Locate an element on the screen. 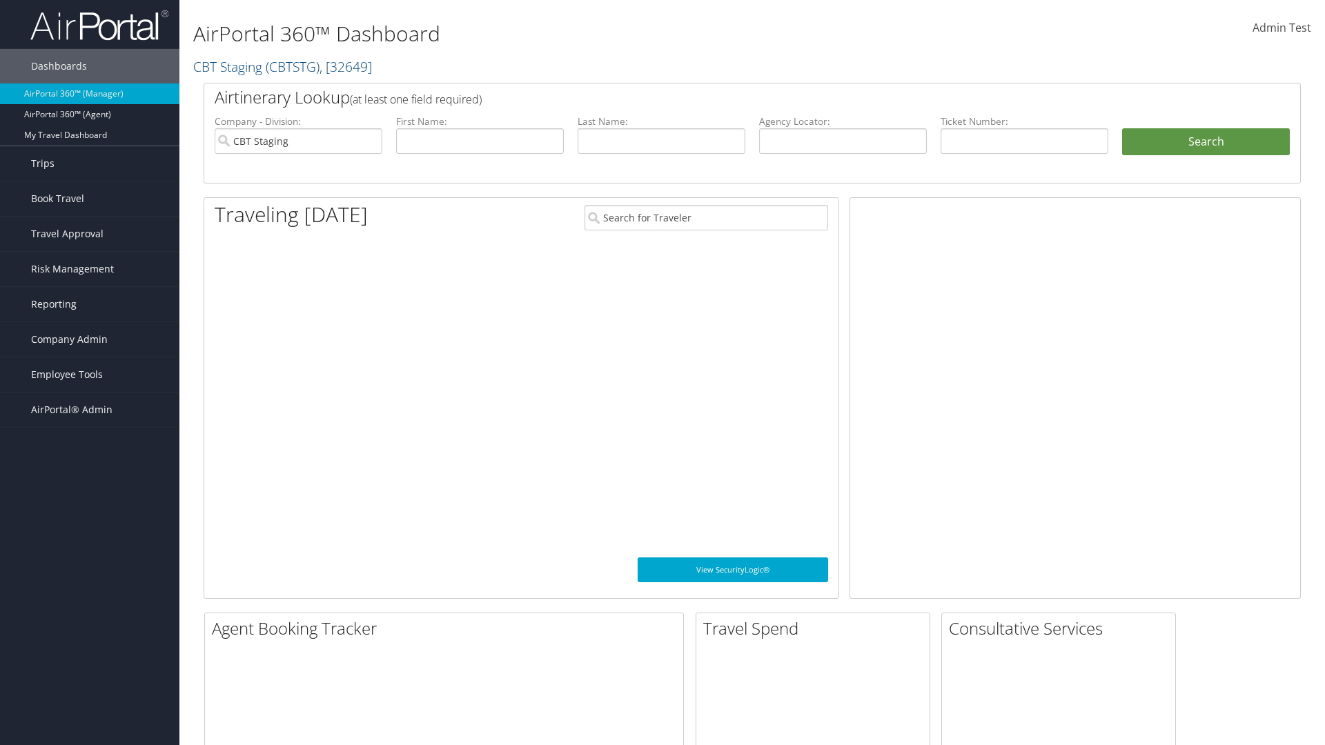 Image resolution: width=1325 pixels, height=745 pixels. h2: Consultative Services is located at coordinates (1062, 629).